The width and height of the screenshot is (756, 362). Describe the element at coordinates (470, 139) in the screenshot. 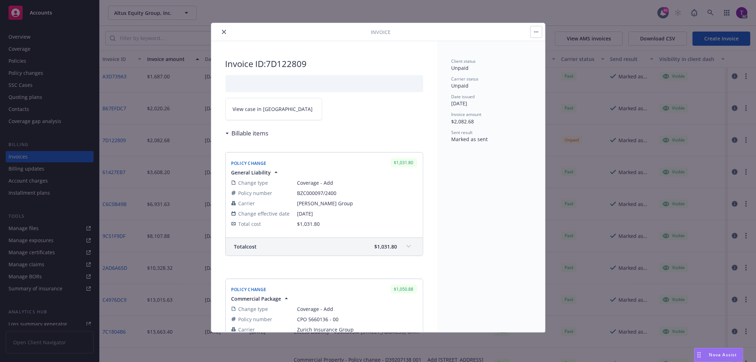

I see `span: Marked as sent` at that location.